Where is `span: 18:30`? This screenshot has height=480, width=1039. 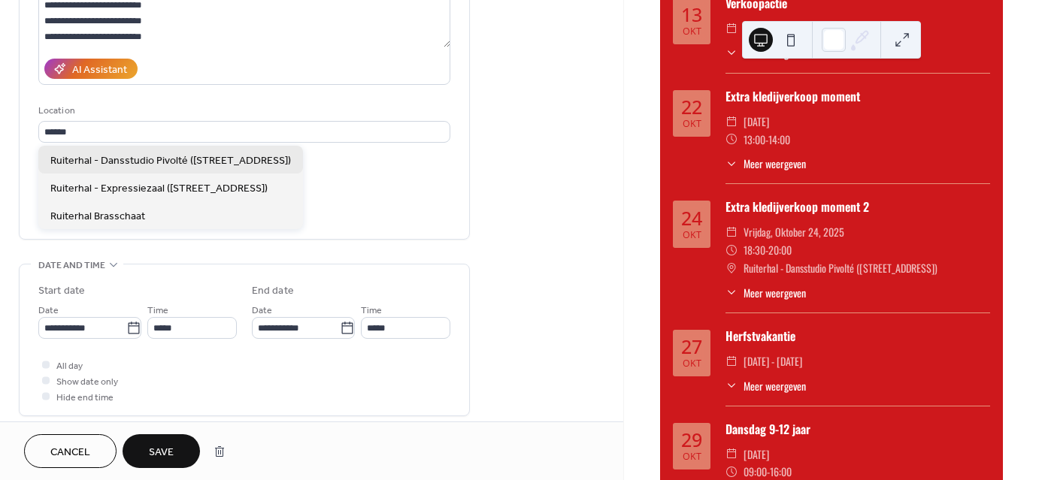
span: 18:30 is located at coordinates (754, 250).